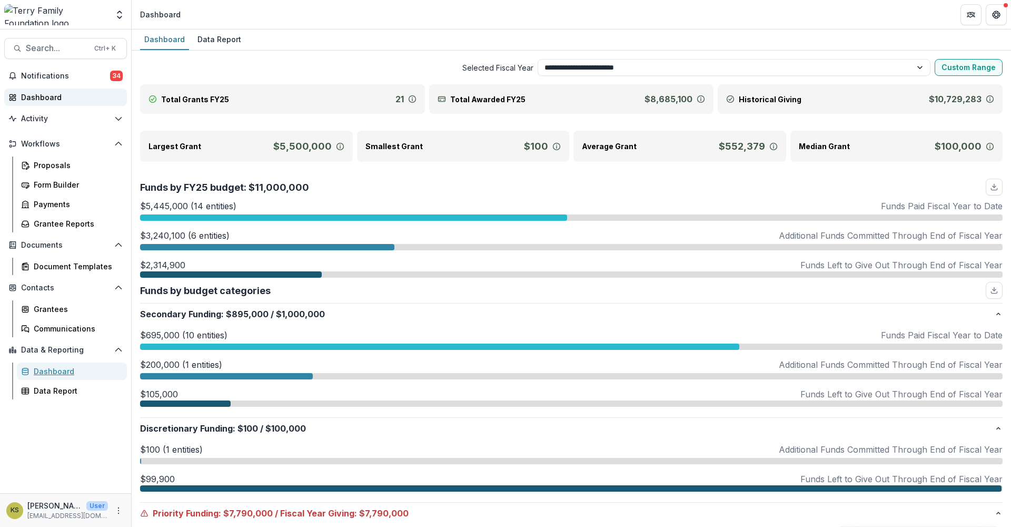 This screenshot has width=1011, height=527. Describe the element at coordinates (120, 15) in the screenshot. I see `button: Open entity switcher` at that location.